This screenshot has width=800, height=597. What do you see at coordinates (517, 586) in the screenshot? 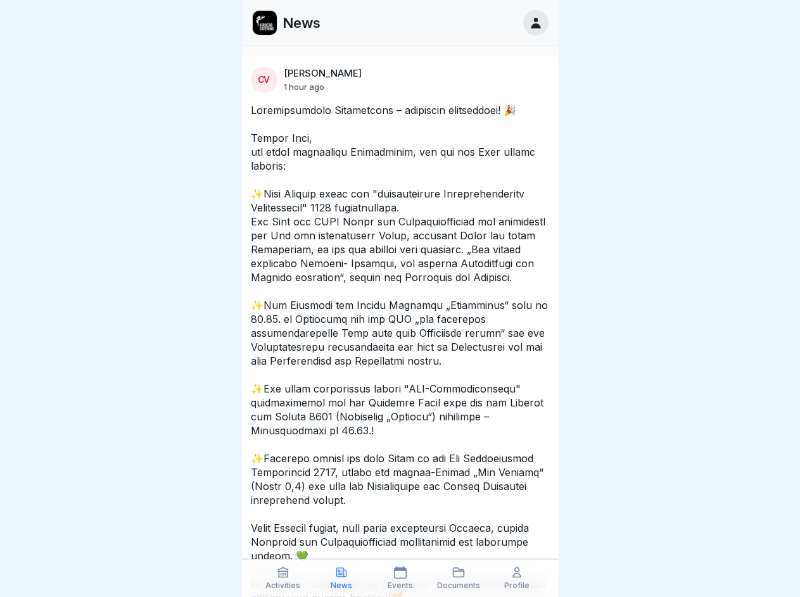
I see `p: Profile` at bounding box center [517, 586].